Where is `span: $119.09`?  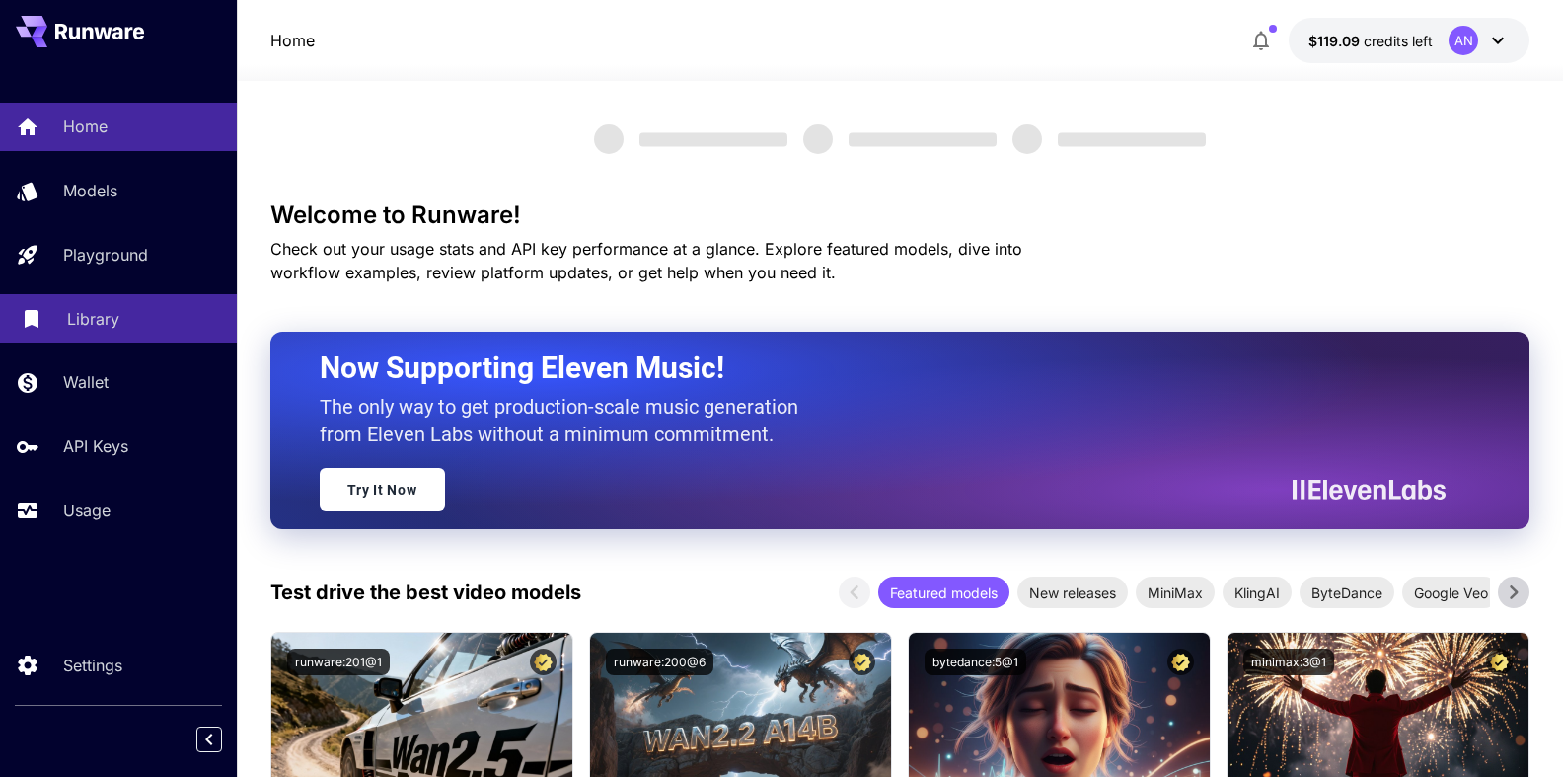 span: $119.09 is located at coordinates (1336, 40).